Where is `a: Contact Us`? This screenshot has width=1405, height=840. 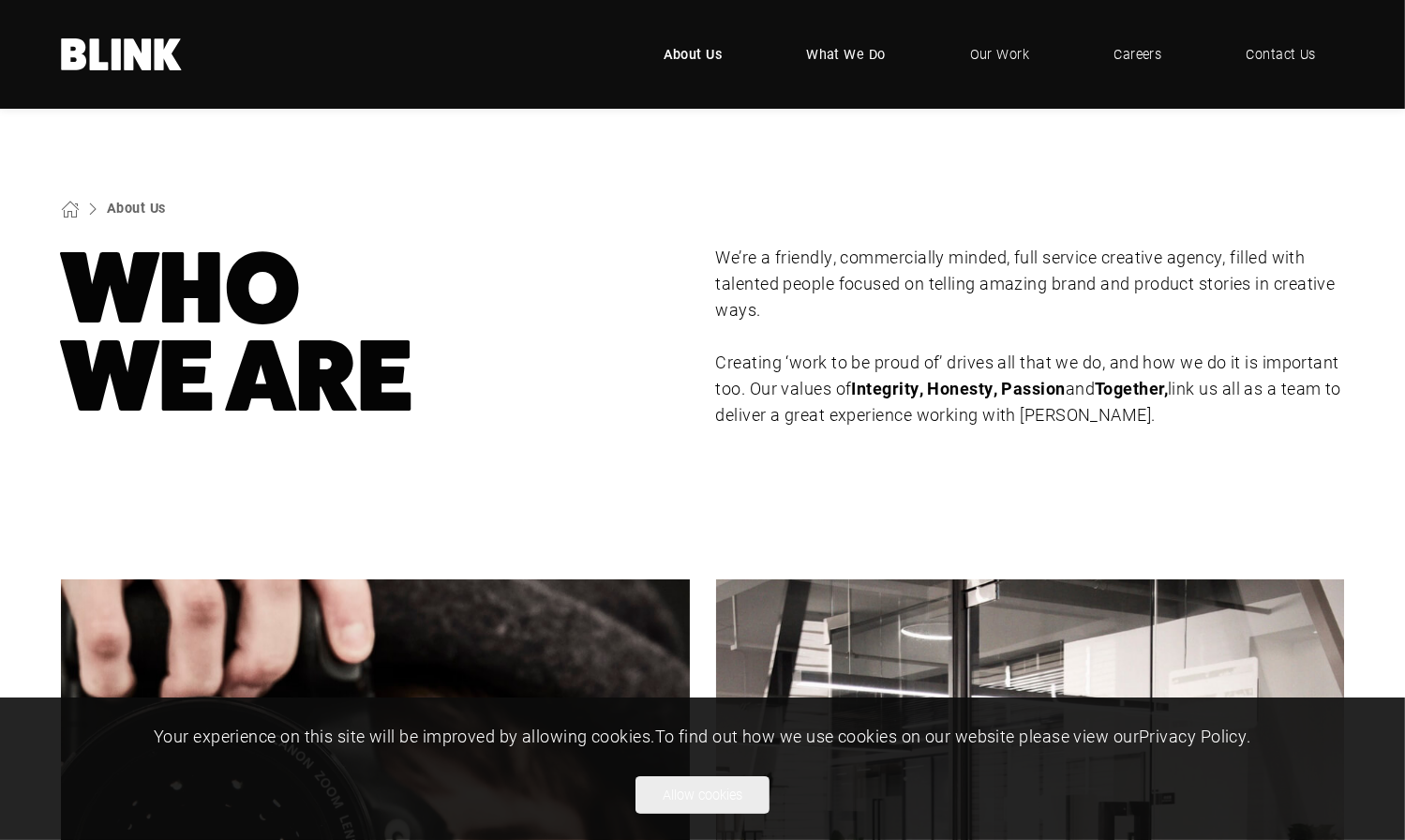
a: Contact Us is located at coordinates (1281, 54).